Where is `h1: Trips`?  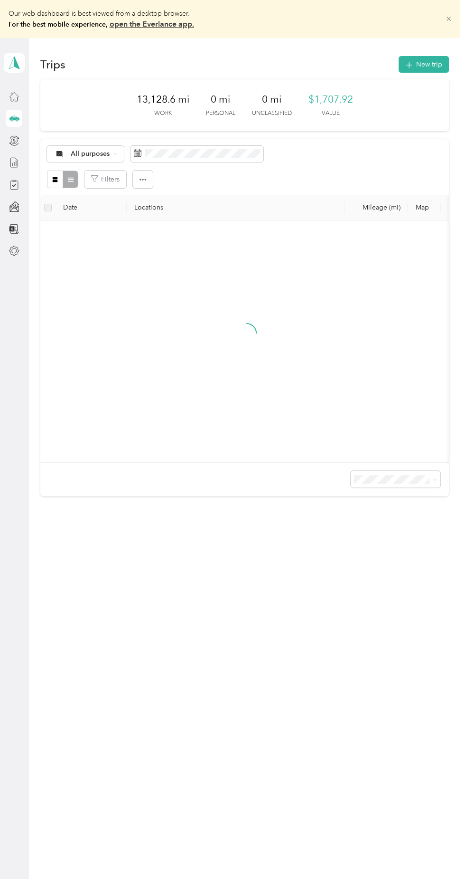
h1: Trips is located at coordinates (53, 64).